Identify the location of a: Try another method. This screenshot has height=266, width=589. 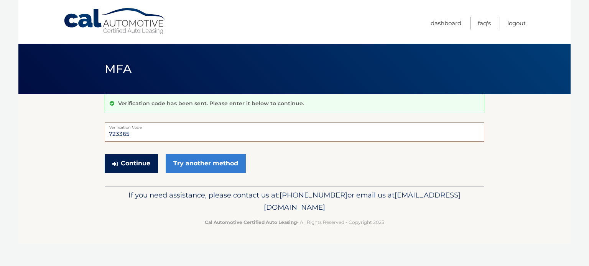
(205, 164).